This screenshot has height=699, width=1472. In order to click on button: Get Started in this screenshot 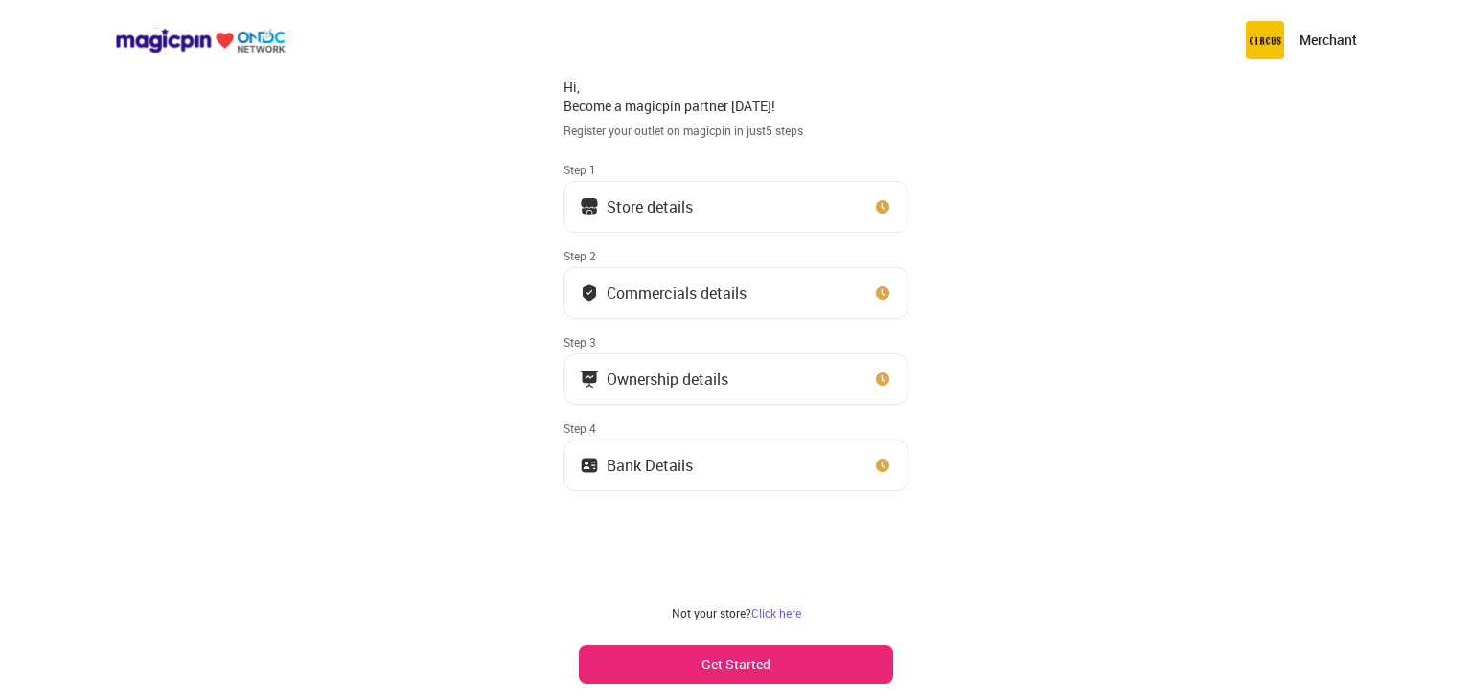, I will do `click(736, 665)`.